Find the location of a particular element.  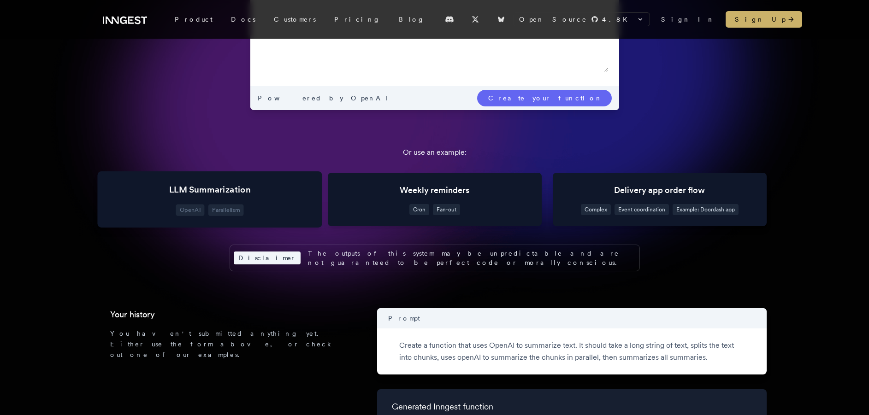

span: OpenAI is located at coordinates (190, 210).